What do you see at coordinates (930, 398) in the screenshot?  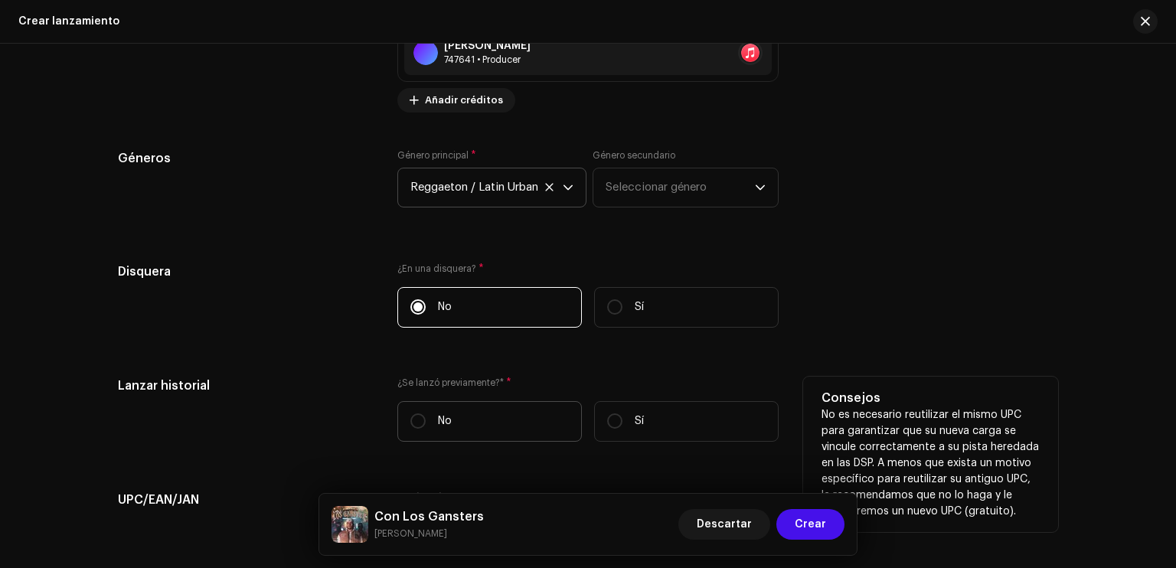 I see `h5: Consejos` at bounding box center [930, 398].